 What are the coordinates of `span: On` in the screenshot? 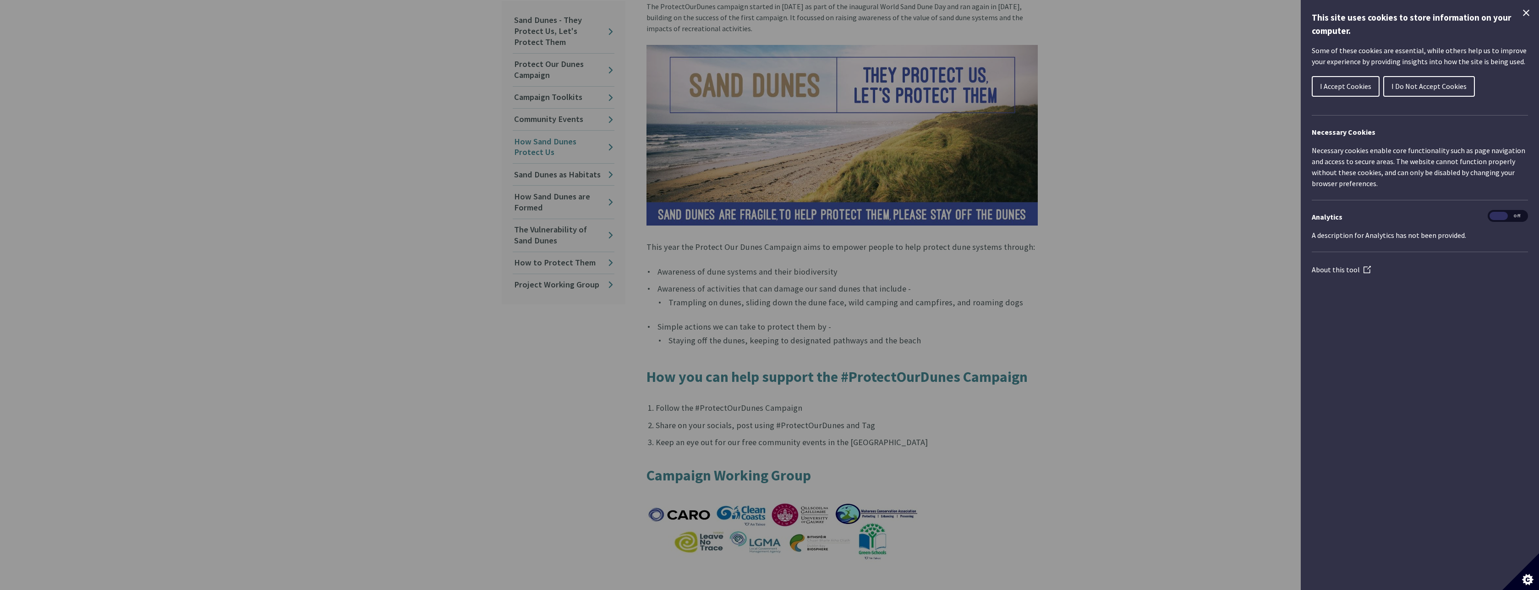 It's located at (1499, 216).